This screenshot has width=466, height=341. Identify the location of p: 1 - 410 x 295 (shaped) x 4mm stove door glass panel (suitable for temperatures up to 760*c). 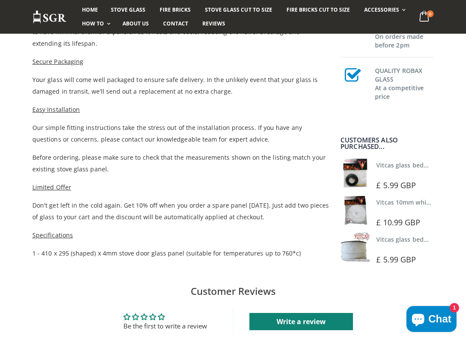
(181, 253).